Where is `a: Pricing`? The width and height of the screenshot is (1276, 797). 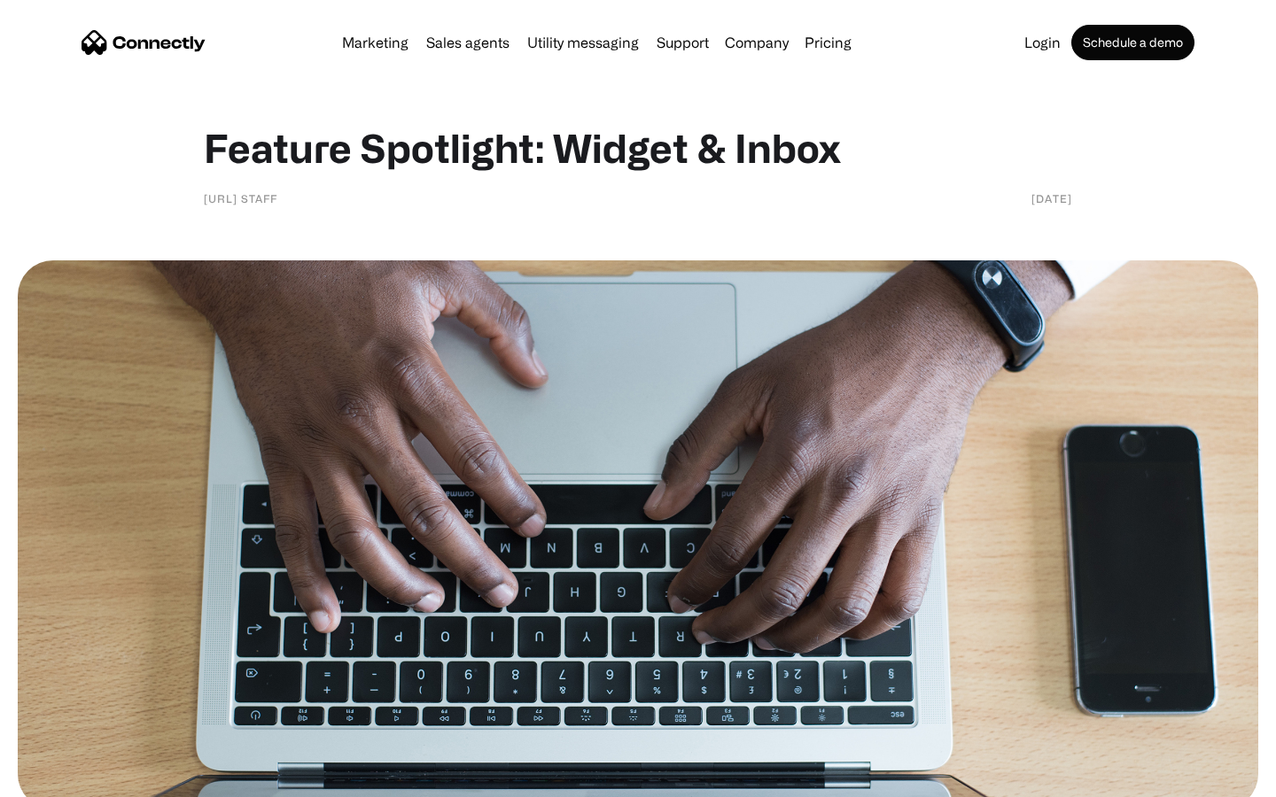
a: Pricing is located at coordinates (827, 43).